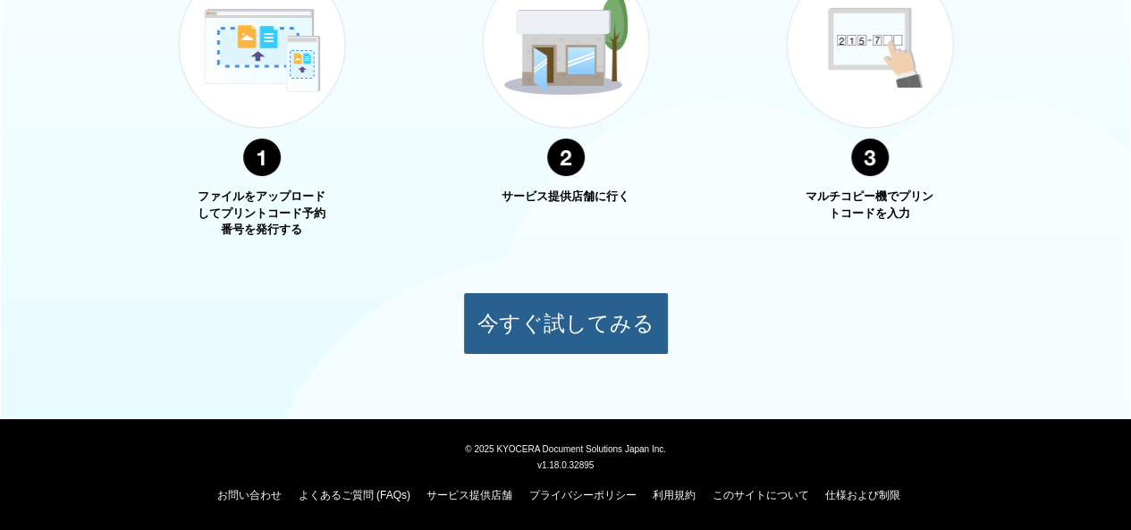 The image size is (1131, 530). Describe the element at coordinates (674, 496) in the screenshot. I see `a: 利用規約` at that location.